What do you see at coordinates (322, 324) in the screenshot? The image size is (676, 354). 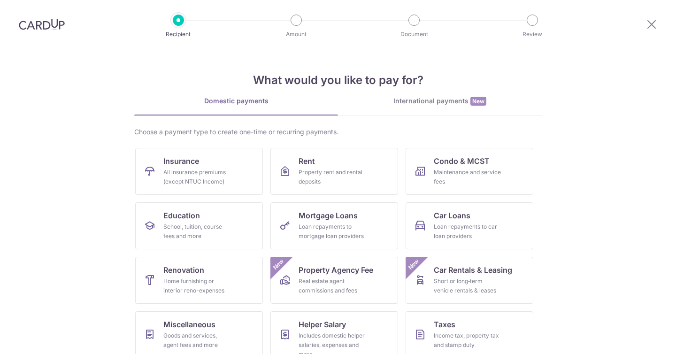 I see `span: Helper Salary` at bounding box center [322, 324].